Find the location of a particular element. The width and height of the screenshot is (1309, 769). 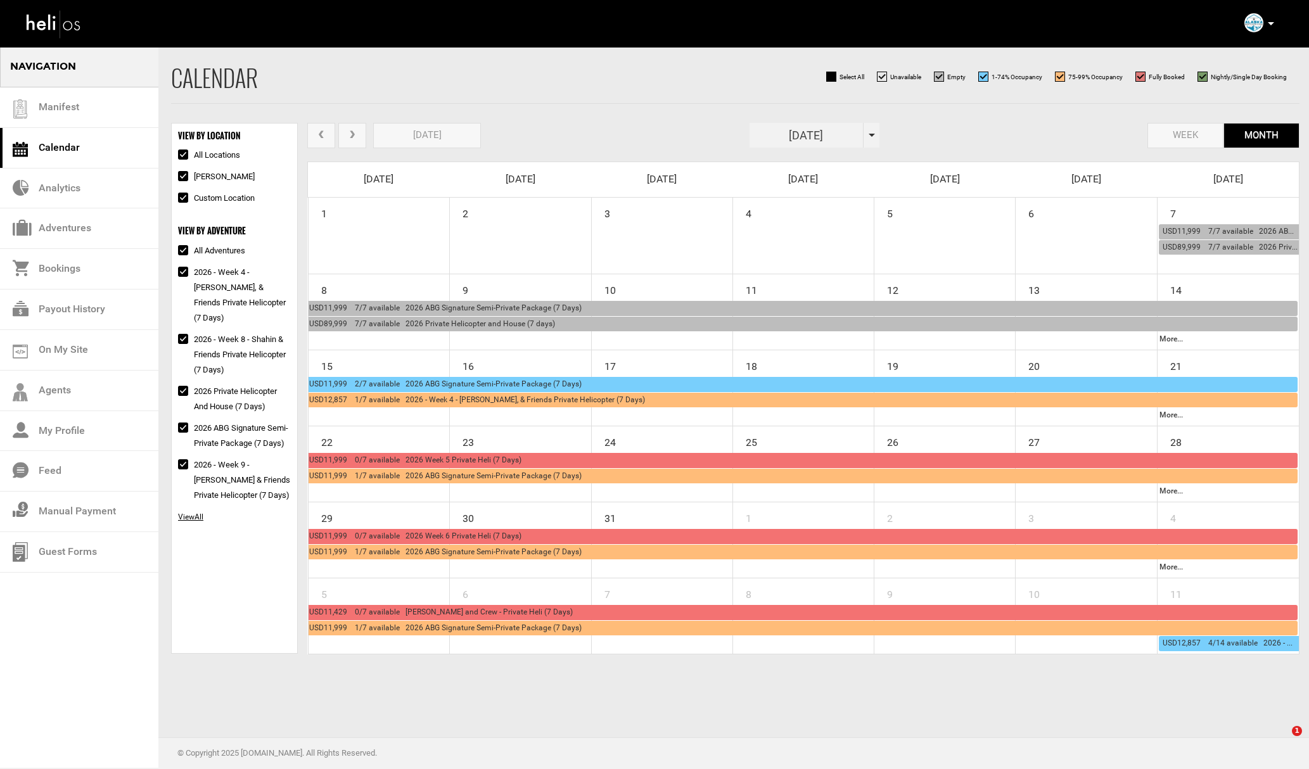

span: USD11,999 7/7 available 2026 ABG Signature Semi-Private Package (7 Days) is located at coordinates (446, 308).